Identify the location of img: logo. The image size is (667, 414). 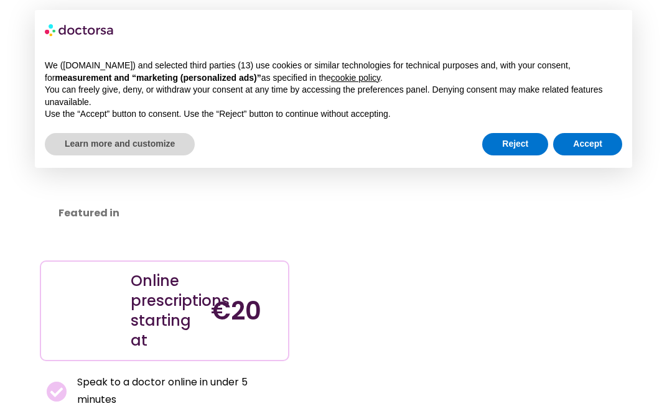
(80, 30).